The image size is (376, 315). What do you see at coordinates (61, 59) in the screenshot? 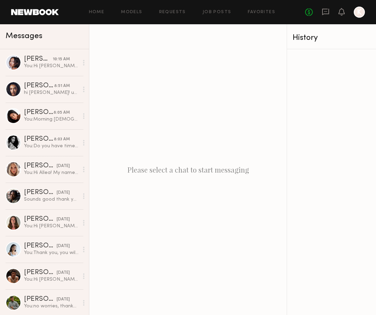
I see `div: 10:15 AM` at bounding box center [61, 59].